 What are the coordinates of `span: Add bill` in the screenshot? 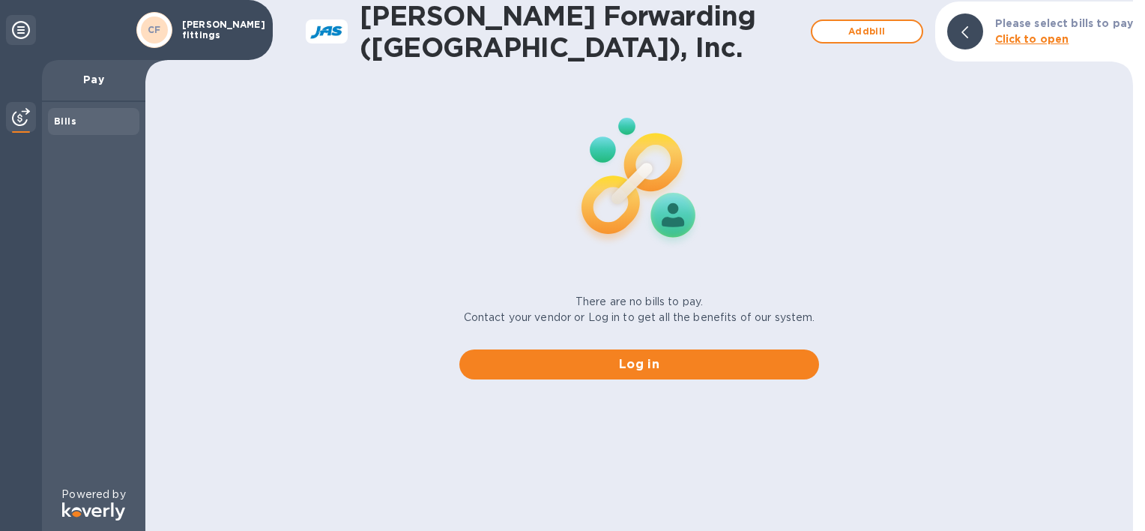 It's located at (867, 31).